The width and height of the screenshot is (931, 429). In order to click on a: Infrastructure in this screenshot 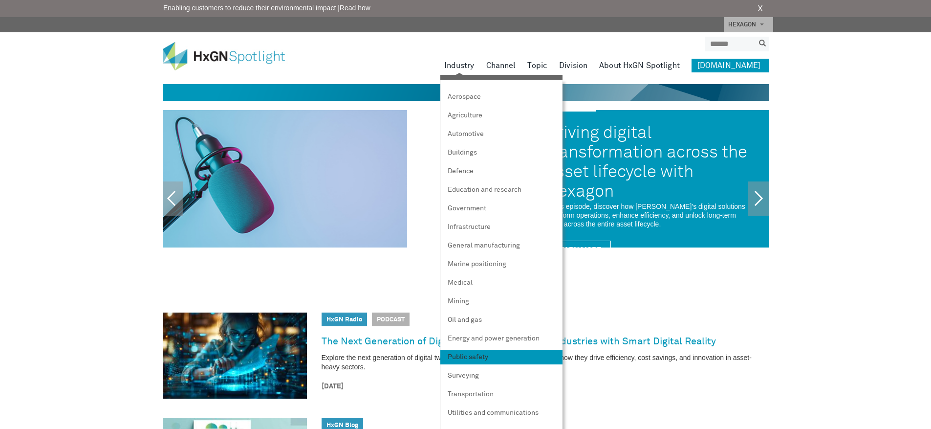, I will do `click(502, 227)`.